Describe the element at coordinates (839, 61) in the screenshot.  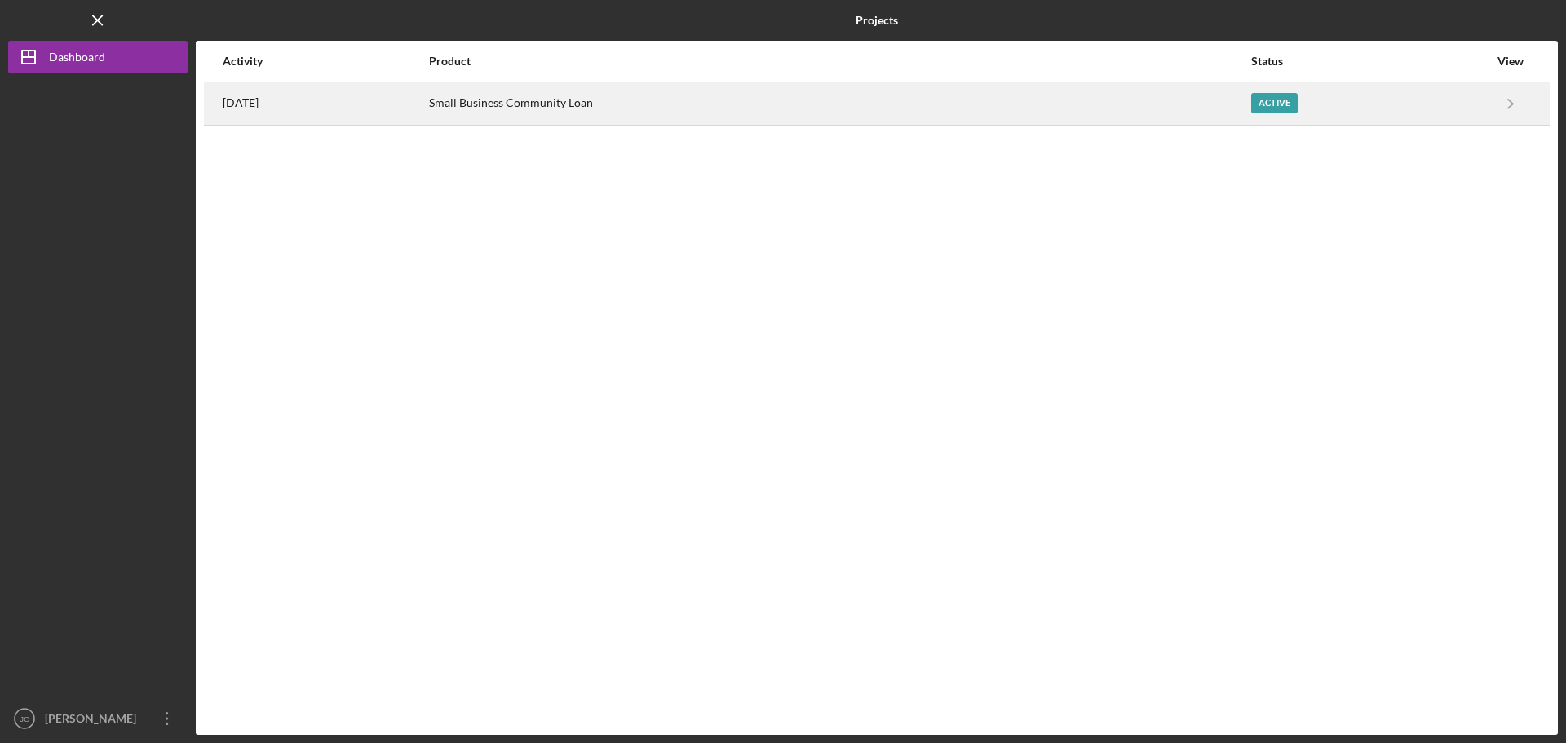
I see `div: Product` at that location.